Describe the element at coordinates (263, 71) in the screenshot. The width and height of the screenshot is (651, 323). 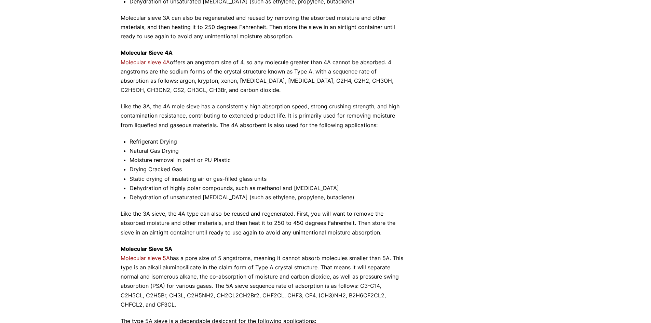
I see `p: offers an angstrom size of 4, so any molecule greater than 4A cannot be absorbed. 4 angstroms are...` at that location.